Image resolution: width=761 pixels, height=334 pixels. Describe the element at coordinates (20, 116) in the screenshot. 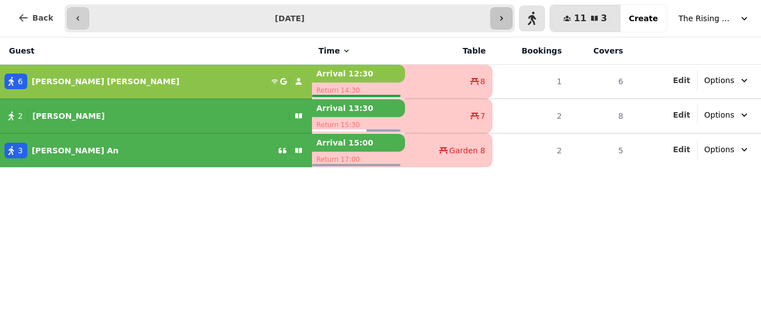

I see `span: 2` at that location.